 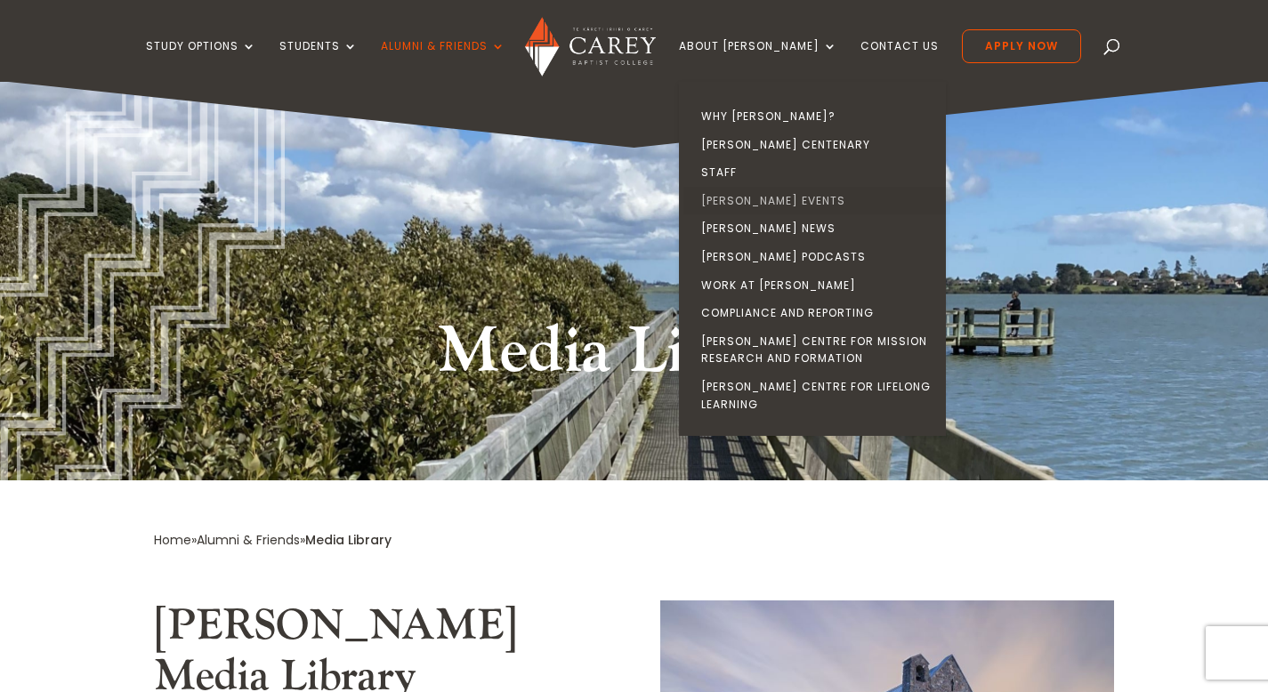 What do you see at coordinates (817, 313) in the screenshot?
I see `a: Compliance and Reporting` at bounding box center [817, 313].